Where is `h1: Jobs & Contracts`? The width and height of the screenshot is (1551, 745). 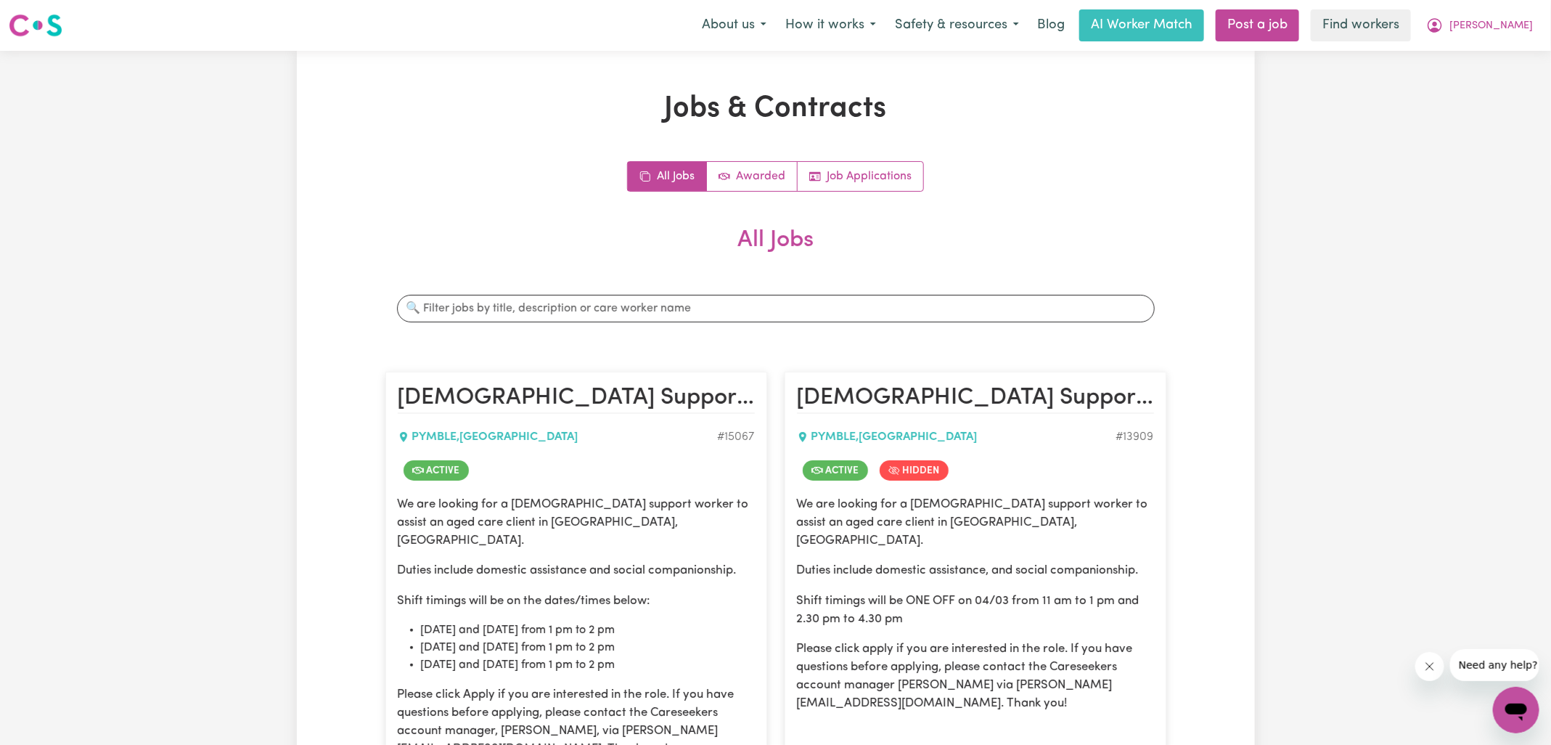 h1: Jobs & Contracts is located at coordinates (776, 109).